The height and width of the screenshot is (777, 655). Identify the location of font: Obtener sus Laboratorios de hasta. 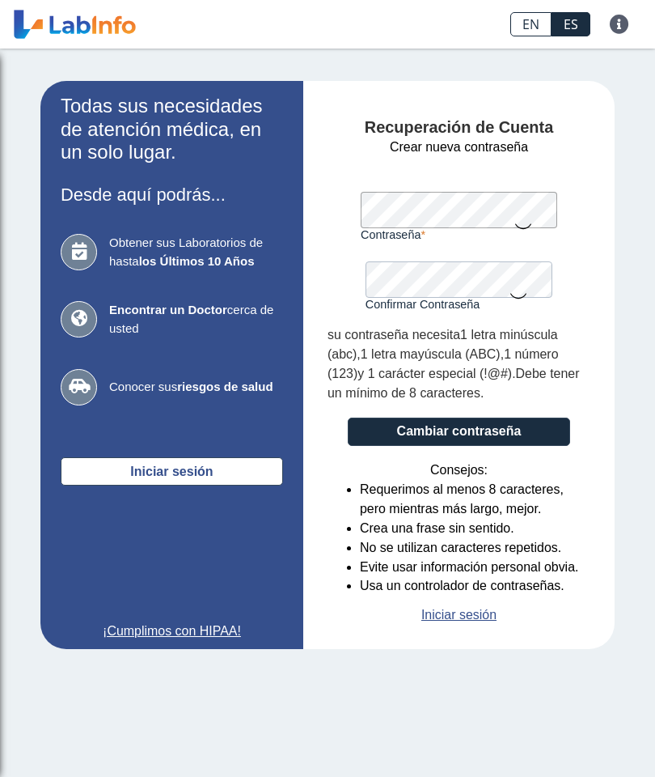
(186, 252).